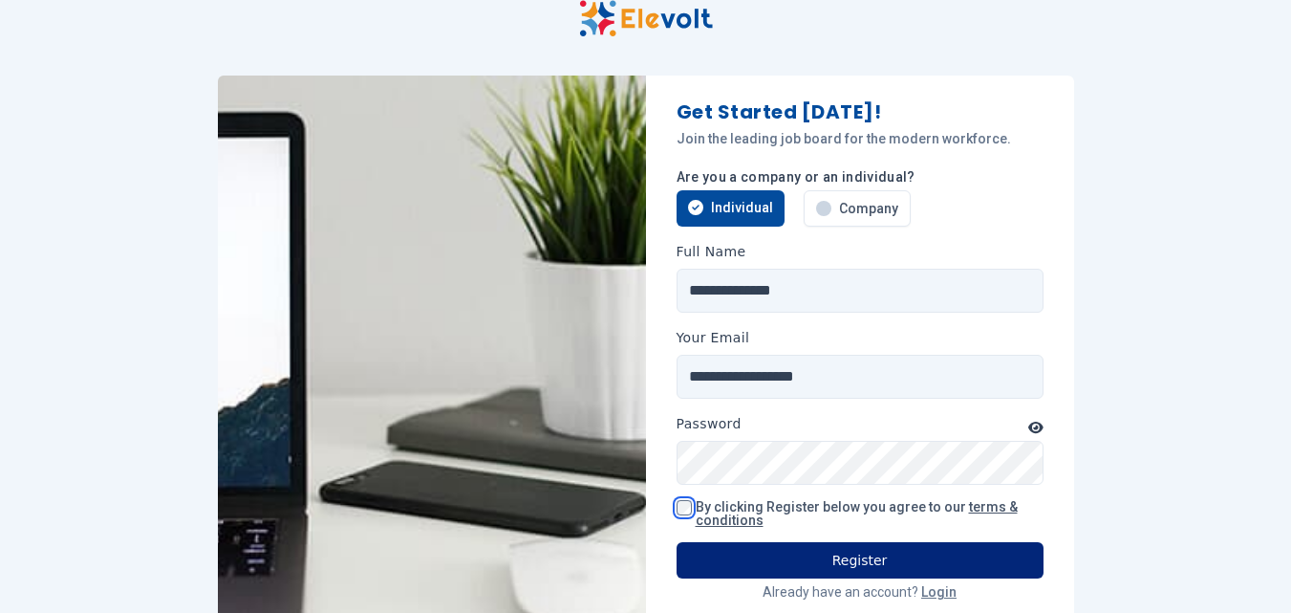 The width and height of the screenshot is (1291, 613). I want to click on span: Company, so click(869, 208).